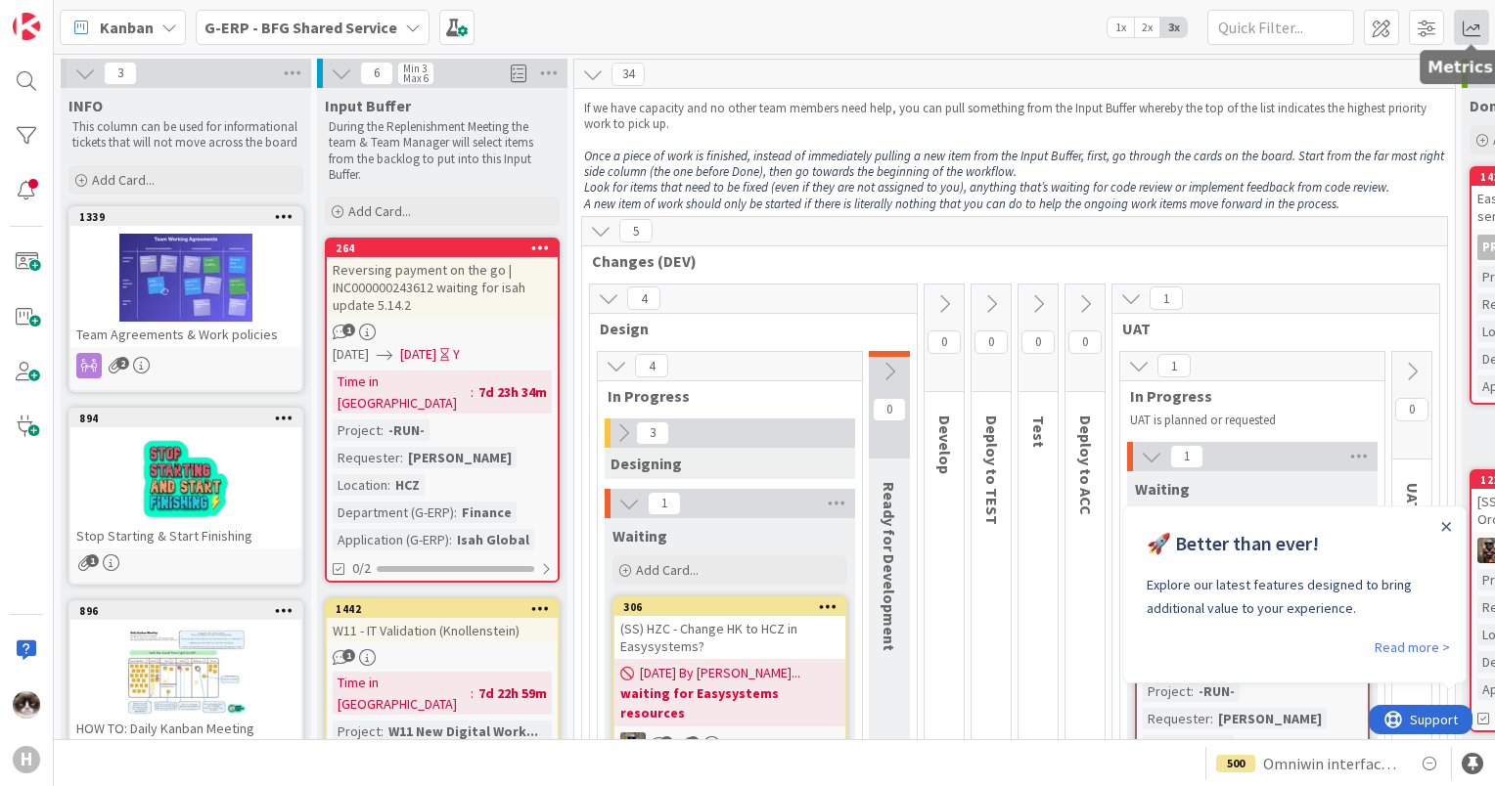  I want to click on em: Once a piece of work is finished, instead of immediately pulling a new item from the Input Buffer..., so click(1015, 163).